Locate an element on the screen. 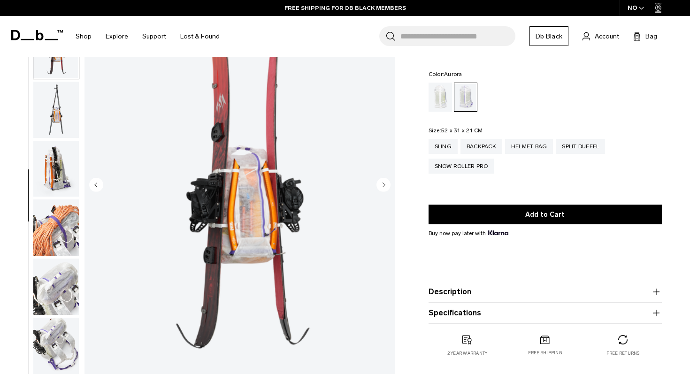 This screenshot has height=374, width=690. a: Snow Roller Pro is located at coordinates (461, 166).